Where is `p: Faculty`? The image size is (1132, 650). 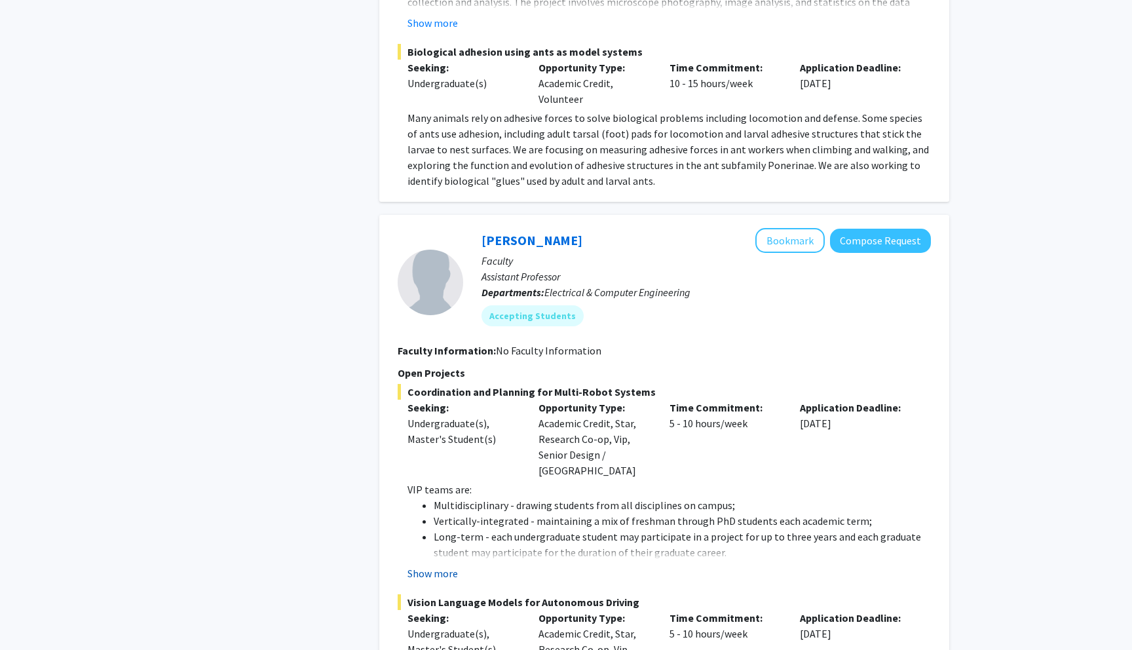 p: Faculty is located at coordinates (706, 261).